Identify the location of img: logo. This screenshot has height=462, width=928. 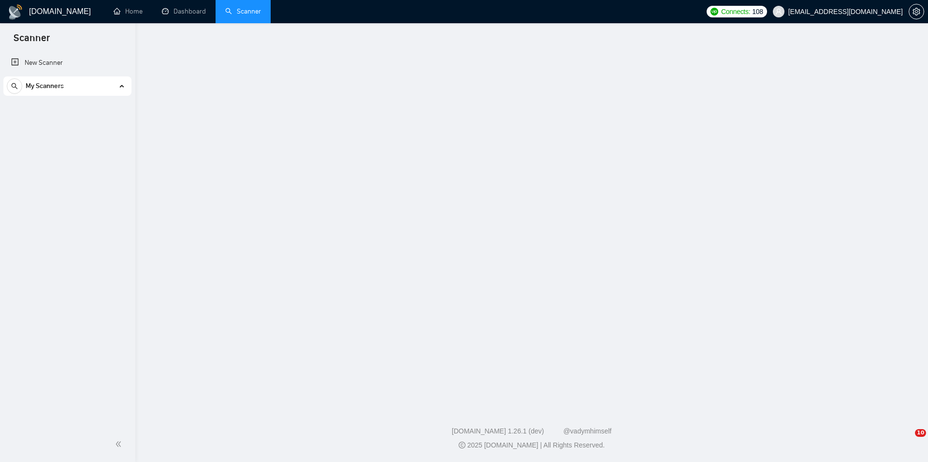
(15, 12).